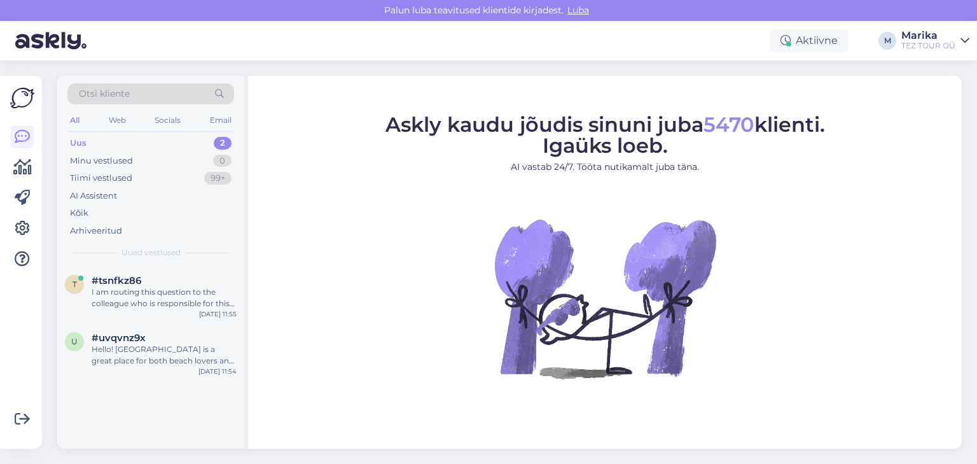 Image resolution: width=977 pixels, height=464 pixels. What do you see at coordinates (887, 41) in the screenshot?
I see `div: M` at bounding box center [887, 41].